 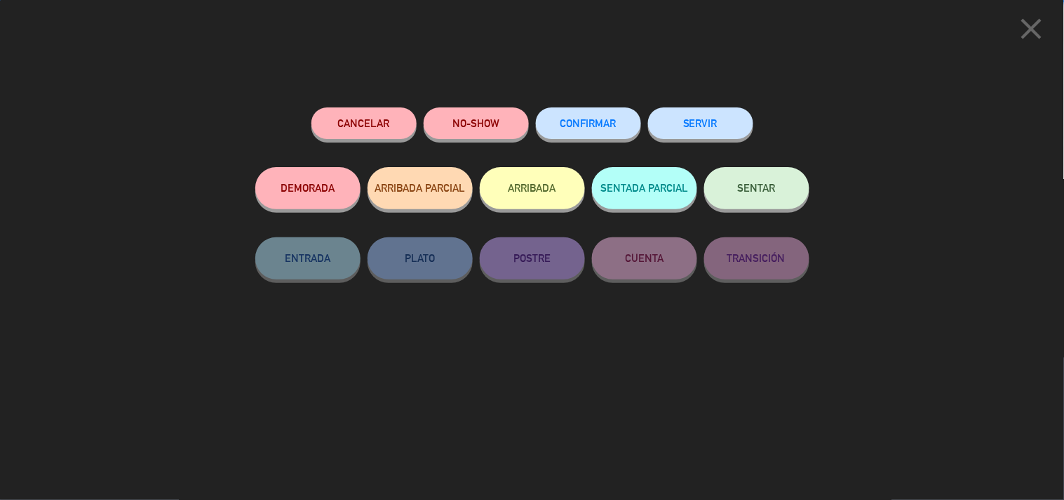 I want to click on span: SENTAR, so click(x=757, y=187).